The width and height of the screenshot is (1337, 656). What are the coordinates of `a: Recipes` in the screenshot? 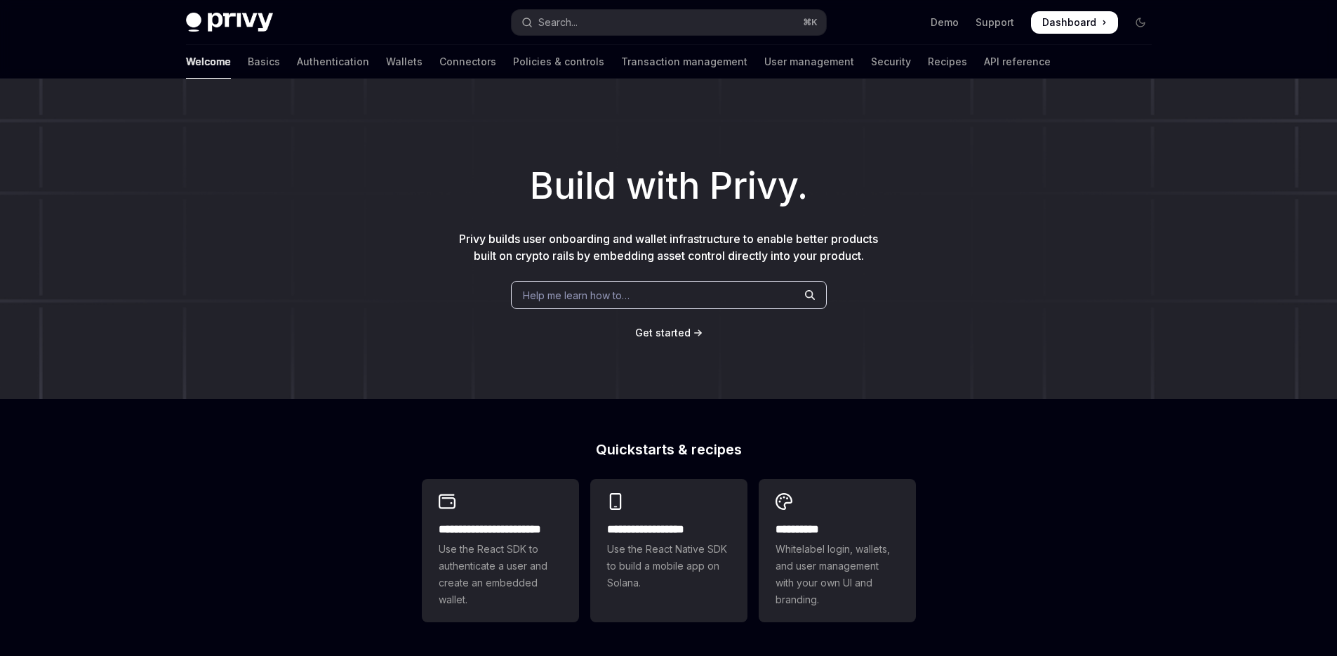 It's located at (948, 62).